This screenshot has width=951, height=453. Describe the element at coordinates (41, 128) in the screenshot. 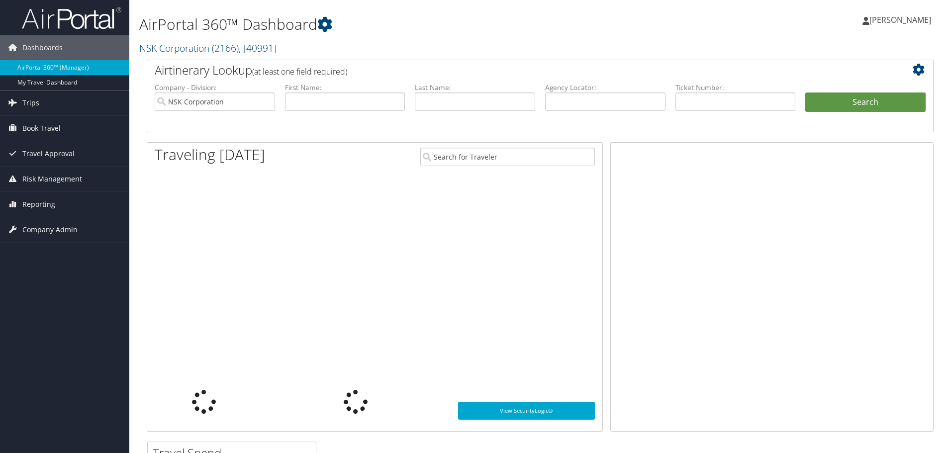

I see `span: Book Travel` at that location.